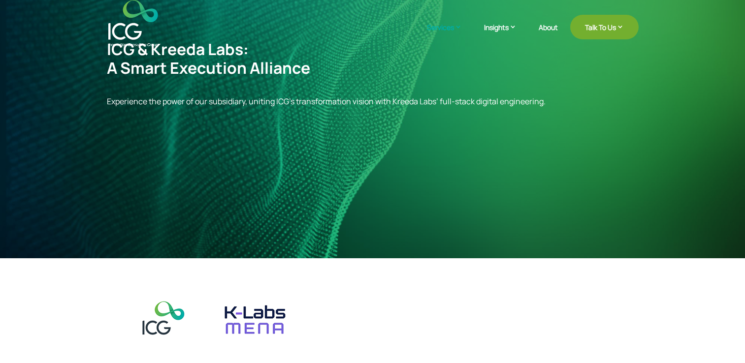 This screenshot has width=745, height=363. Describe the element at coordinates (208, 59) in the screenshot. I see `strong: ICG & Kreeda Labs: A Smart Execution Alliance` at that location.